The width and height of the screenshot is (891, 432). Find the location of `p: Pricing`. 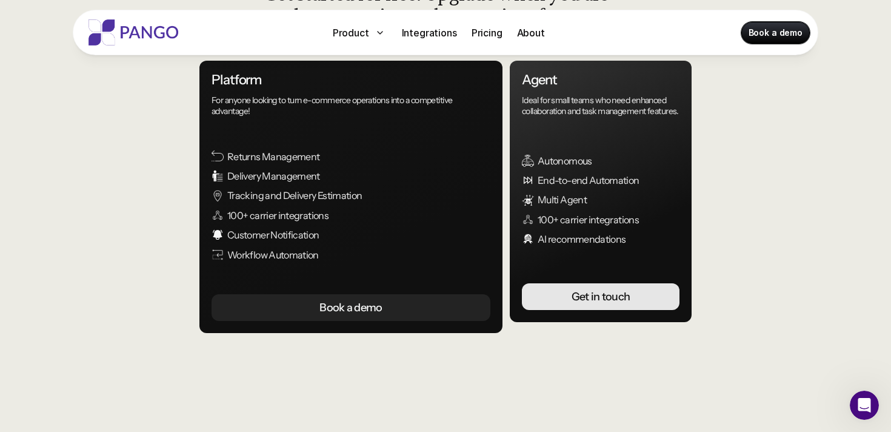

p: Pricing is located at coordinates (487, 33).